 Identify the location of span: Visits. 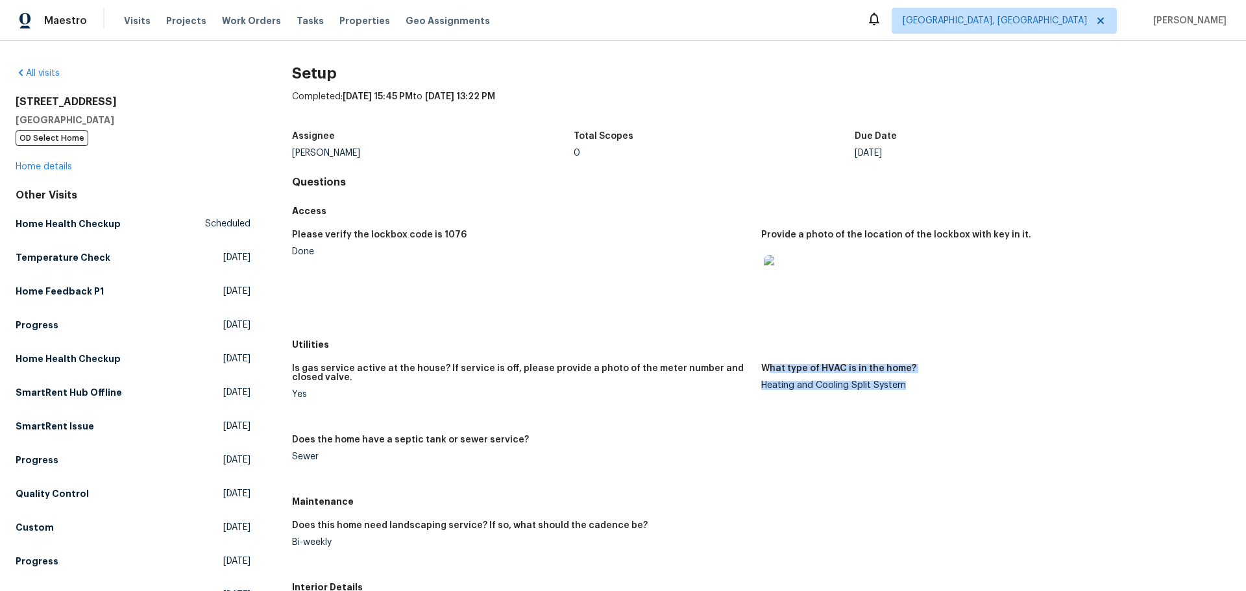
(137, 21).